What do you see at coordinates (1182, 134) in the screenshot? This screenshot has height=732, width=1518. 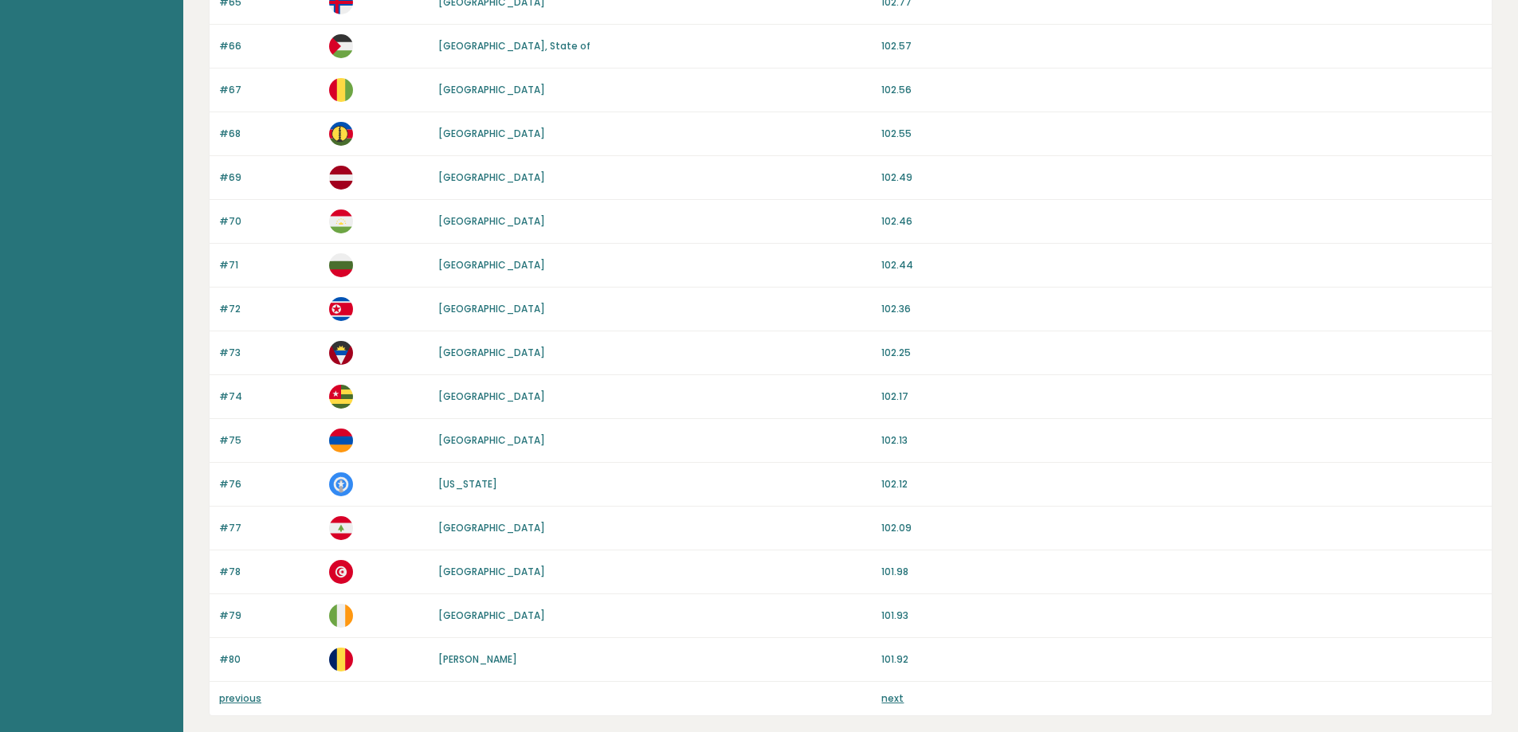 I see `p: 102.55` at bounding box center [1182, 134].